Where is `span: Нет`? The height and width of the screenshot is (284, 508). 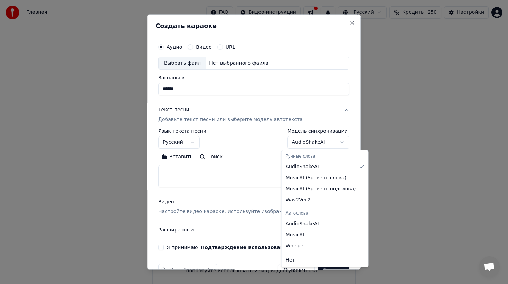
span: Нет is located at coordinates (290, 260).